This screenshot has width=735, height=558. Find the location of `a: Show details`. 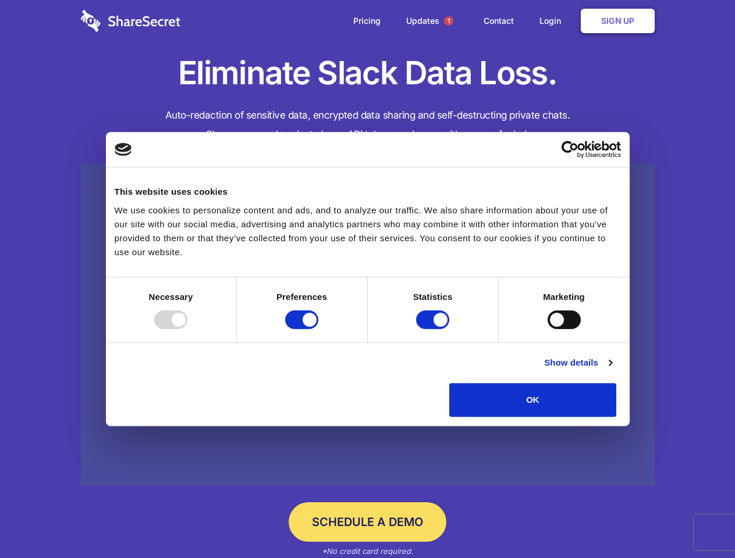

a: Show details is located at coordinates (577, 363).